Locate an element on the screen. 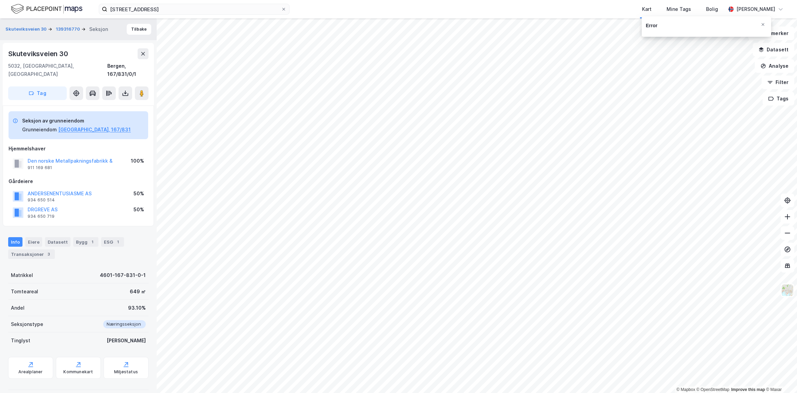 This screenshot has height=393, width=797. a: Mapbox is located at coordinates (686, 390).